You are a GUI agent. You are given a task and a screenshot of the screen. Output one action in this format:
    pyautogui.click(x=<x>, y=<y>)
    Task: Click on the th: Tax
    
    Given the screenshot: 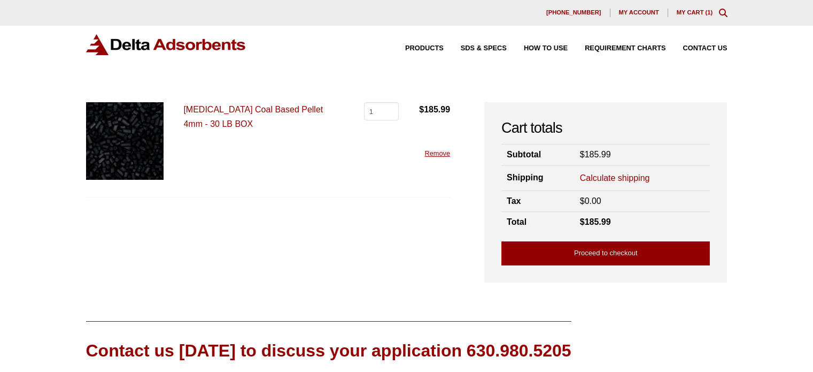 What is the action you would take?
    pyautogui.click(x=538, y=201)
    